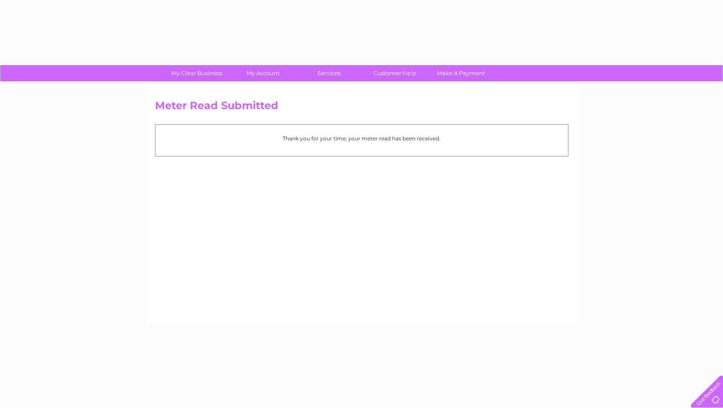 The width and height of the screenshot is (723, 408). Describe the element at coordinates (329, 73) in the screenshot. I see `a: Services` at that location.